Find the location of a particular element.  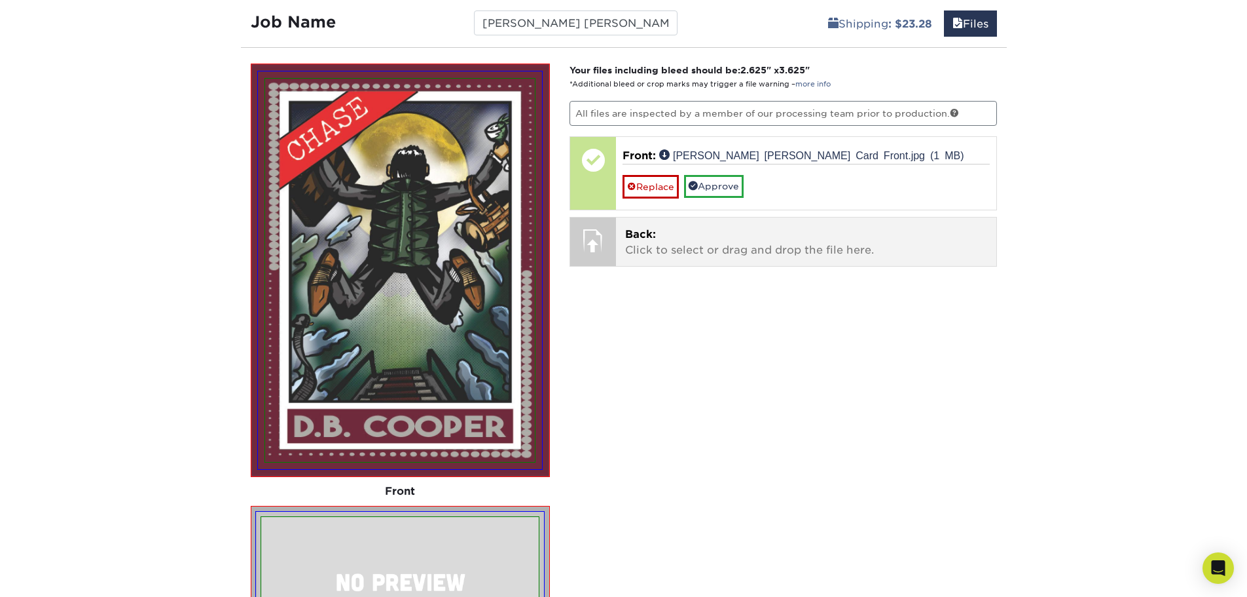

a: Replace is located at coordinates (651, 186).